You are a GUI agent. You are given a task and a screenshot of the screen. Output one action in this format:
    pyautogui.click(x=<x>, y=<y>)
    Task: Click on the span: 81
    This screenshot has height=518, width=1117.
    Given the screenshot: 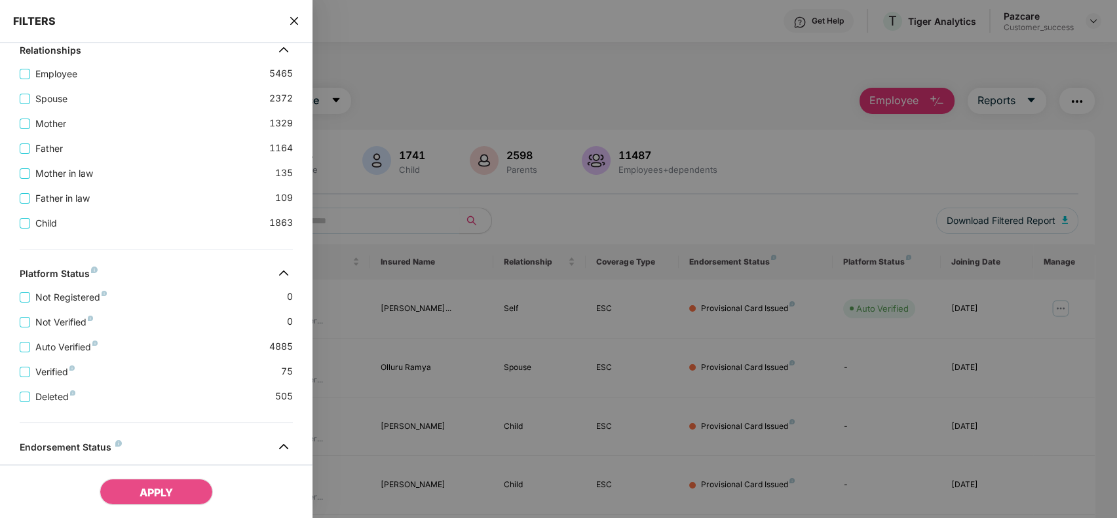 What is the action you would take?
    pyautogui.click(x=287, y=470)
    